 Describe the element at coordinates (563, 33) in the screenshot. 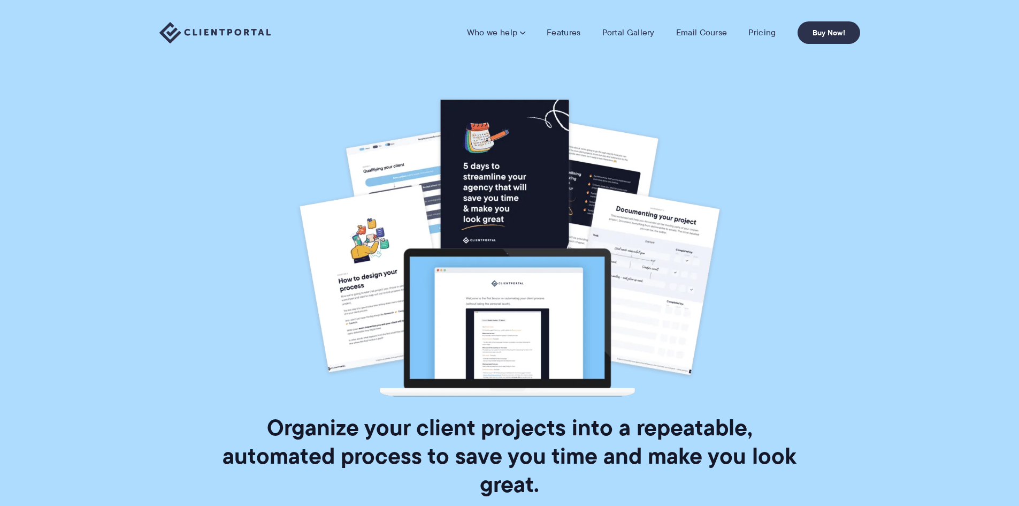

I see `a: Features` at that location.